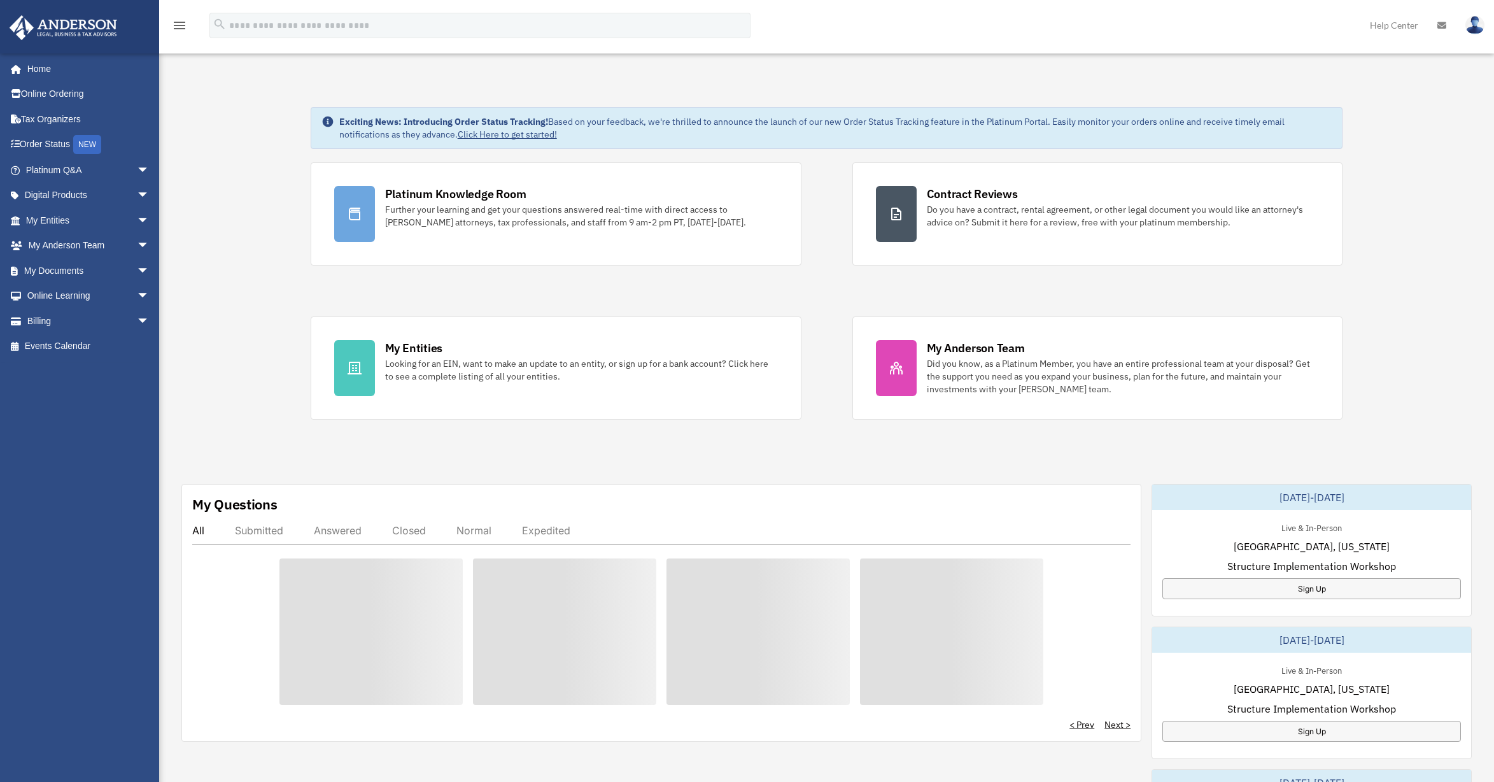  I want to click on a: Digital Productsarrow_drop_down, so click(88, 195).